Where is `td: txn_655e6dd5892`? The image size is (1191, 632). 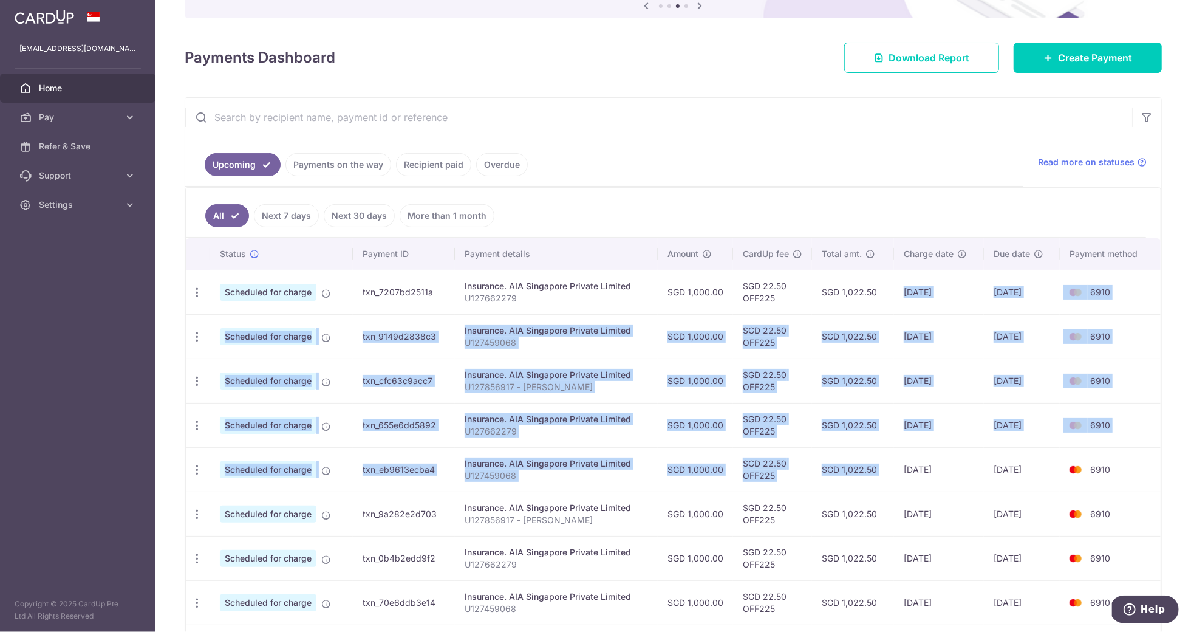 td: txn_655e6dd5892 is located at coordinates (404, 425).